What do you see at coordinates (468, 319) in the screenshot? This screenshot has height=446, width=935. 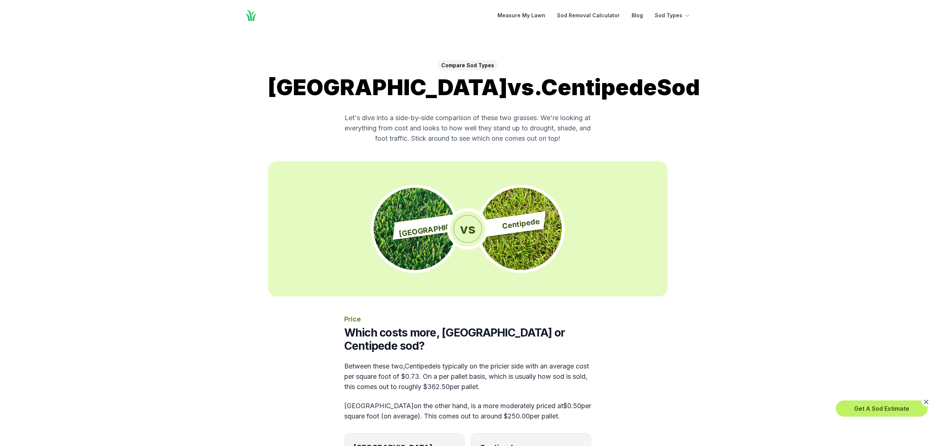 I see `p: Price` at bounding box center [468, 319].